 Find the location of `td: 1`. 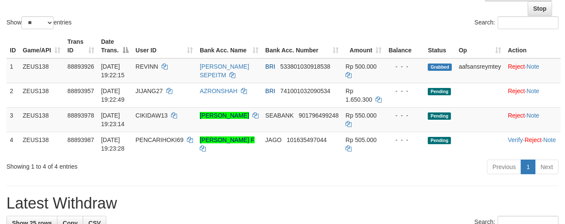

td: 1 is located at coordinates (13, 71).